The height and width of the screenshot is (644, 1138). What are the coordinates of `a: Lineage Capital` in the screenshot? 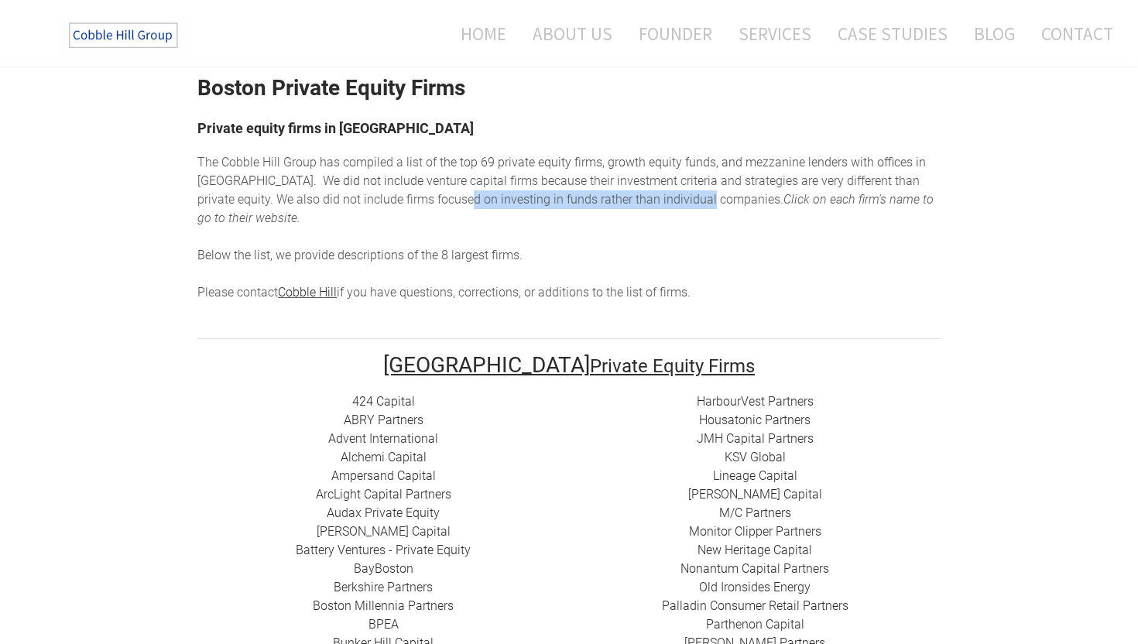 It's located at (755, 476).